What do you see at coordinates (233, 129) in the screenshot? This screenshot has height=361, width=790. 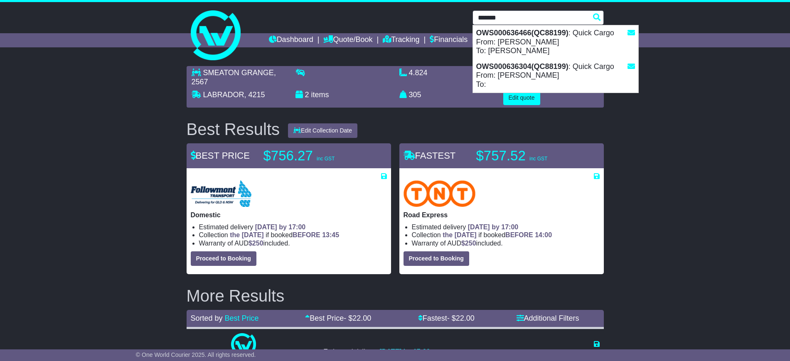 I see `div: Best Results` at bounding box center [233, 129].